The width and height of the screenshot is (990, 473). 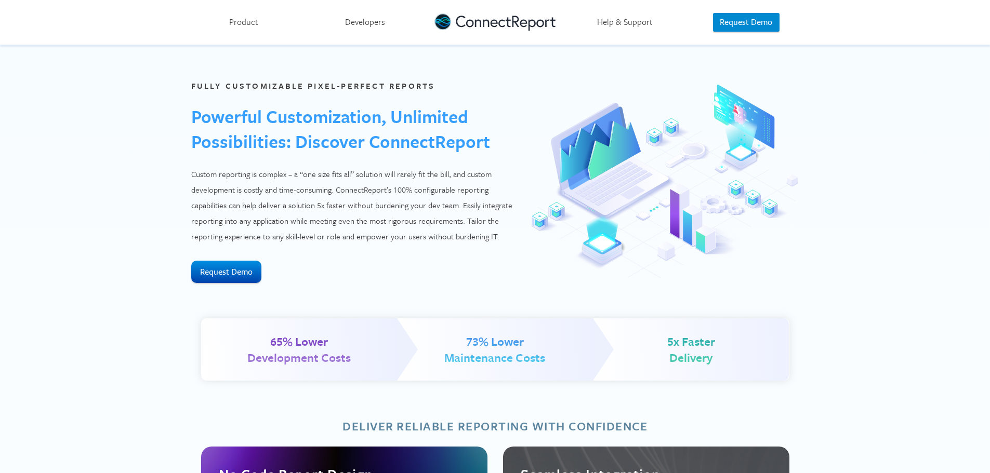 What do you see at coordinates (226, 272) in the screenshot?
I see `a: Request Demo` at bounding box center [226, 272].